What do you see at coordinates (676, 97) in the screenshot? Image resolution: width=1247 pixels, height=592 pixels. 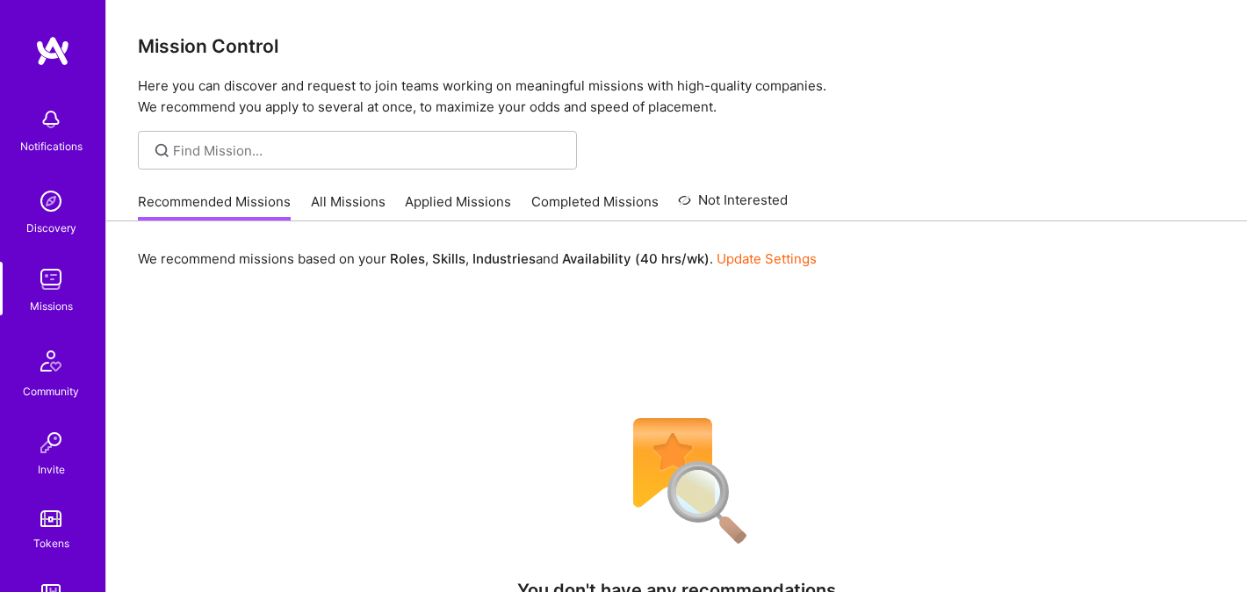 I see `p: Here you can discover and request to join teams working on meaningful missions with high-quality ...` at bounding box center [676, 97].